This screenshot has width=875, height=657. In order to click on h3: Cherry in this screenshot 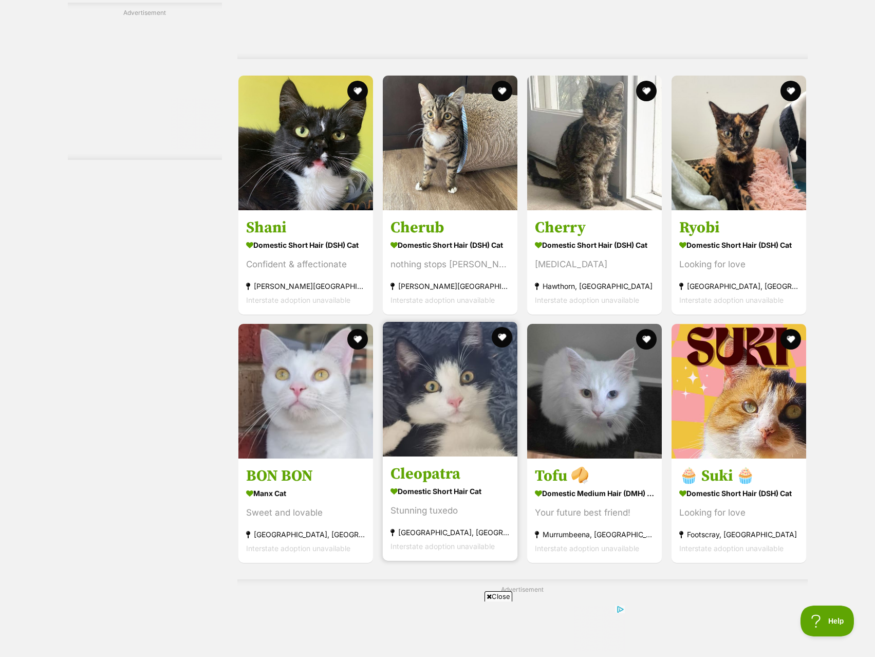, I will do `click(595, 227)`.